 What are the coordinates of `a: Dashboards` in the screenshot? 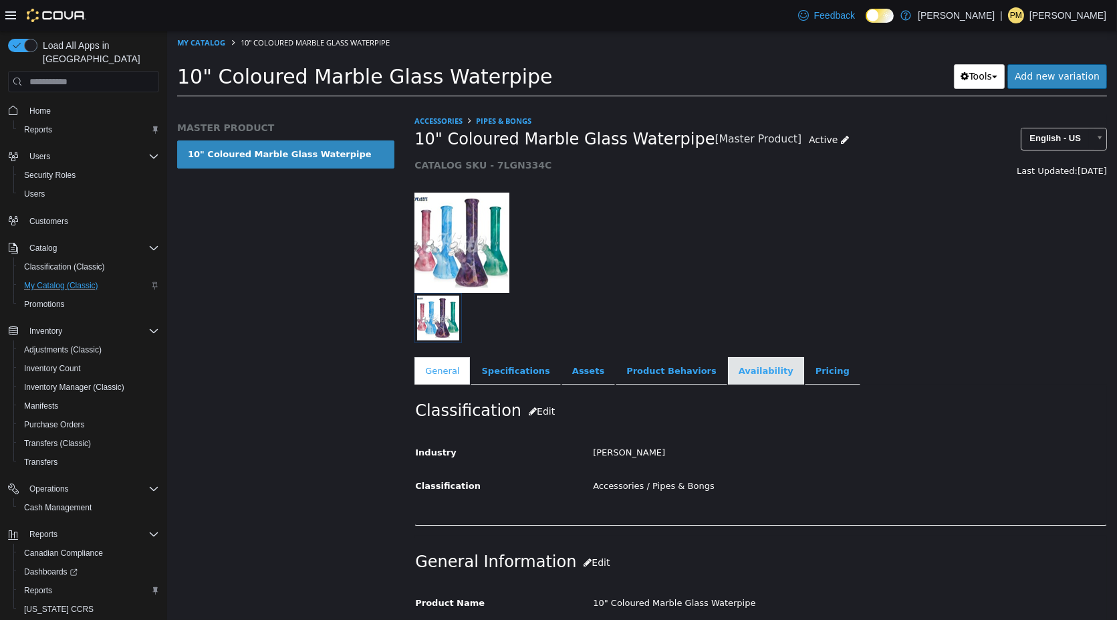 It's located at (51, 572).